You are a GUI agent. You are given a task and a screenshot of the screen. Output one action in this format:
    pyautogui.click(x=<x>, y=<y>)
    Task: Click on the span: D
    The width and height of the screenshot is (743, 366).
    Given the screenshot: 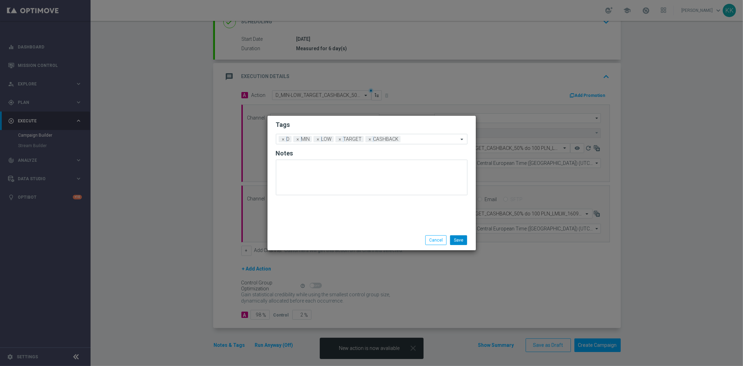 What is the action you would take?
    pyautogui.click(x=288, y=139)
    